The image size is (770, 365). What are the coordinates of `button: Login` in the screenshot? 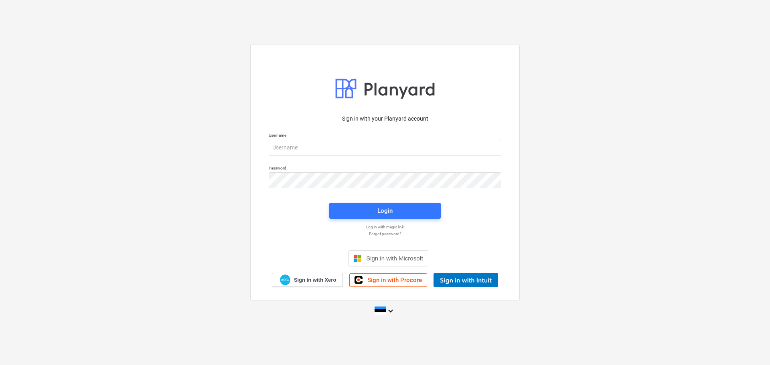 It's located at (385, 211).